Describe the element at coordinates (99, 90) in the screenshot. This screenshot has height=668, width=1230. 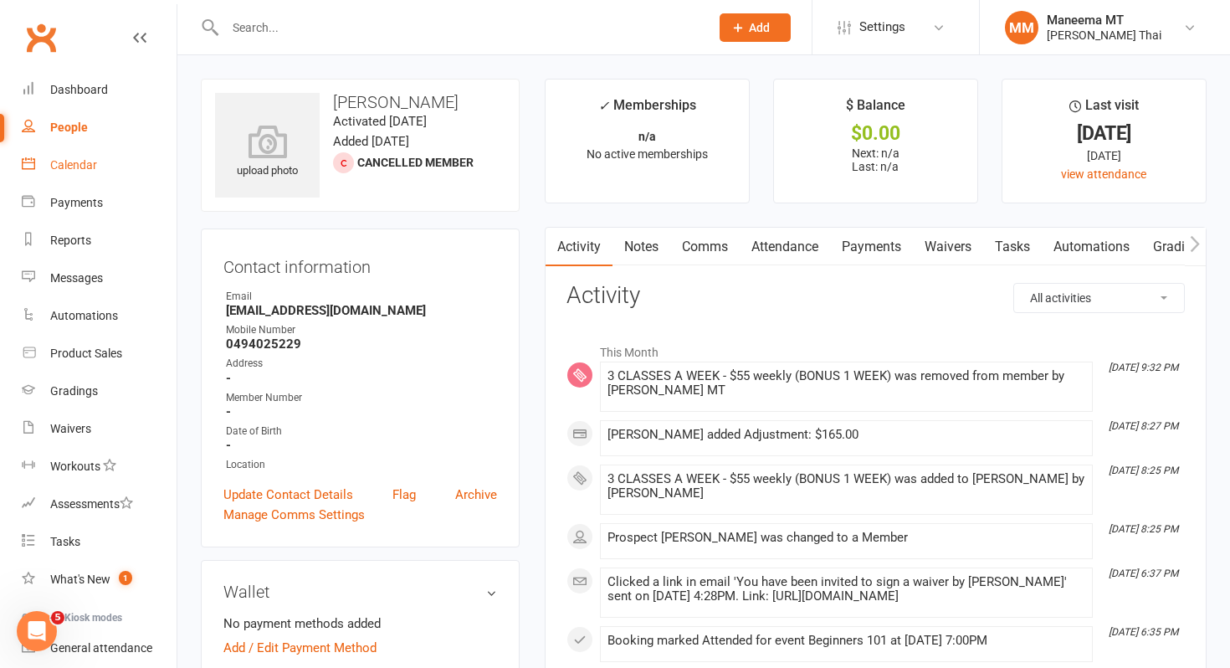
I see `a: Dashboard` at that location.